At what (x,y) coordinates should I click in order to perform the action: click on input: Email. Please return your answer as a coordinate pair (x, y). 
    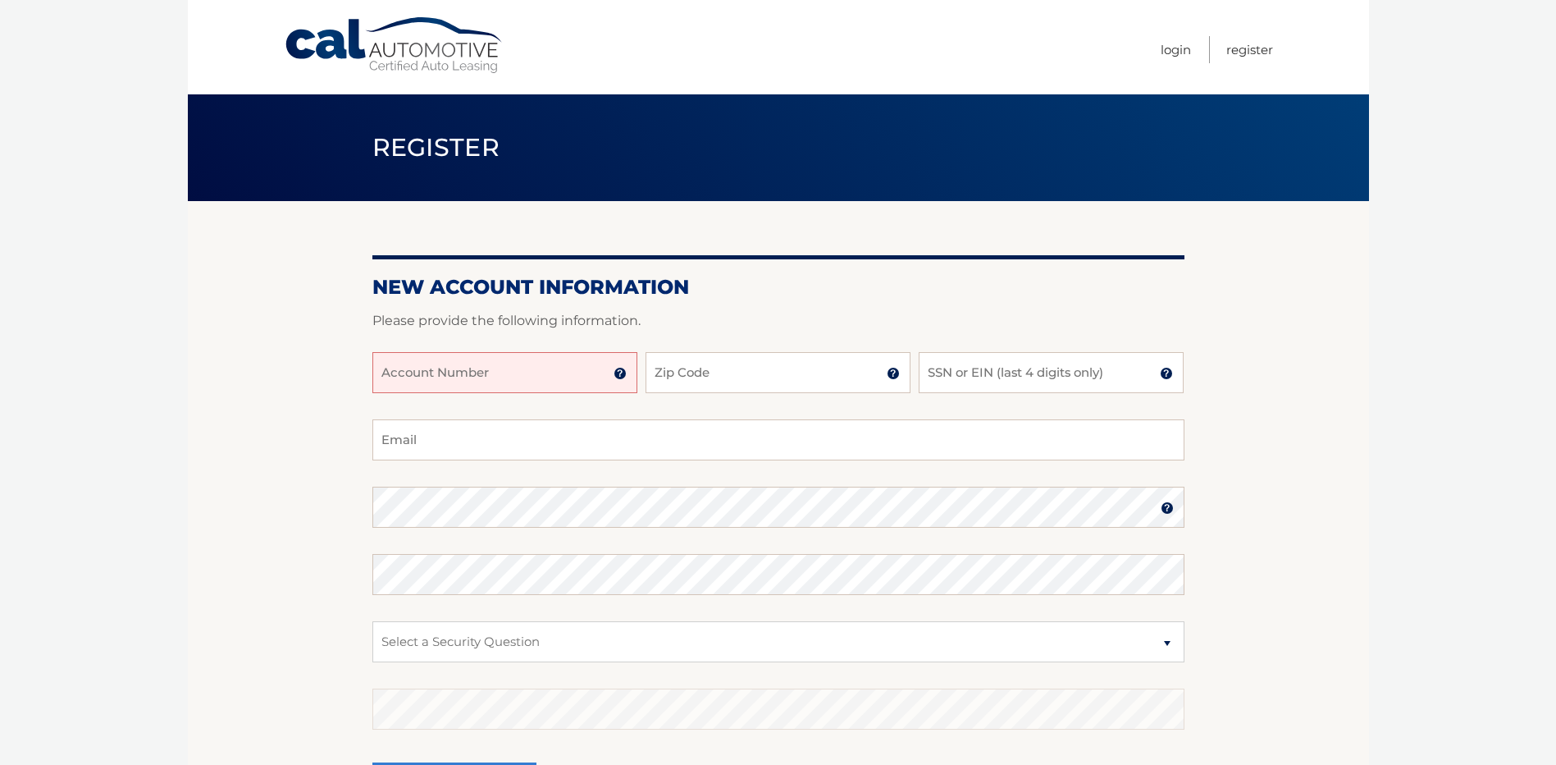
    Looking at the image, I should click on (778, 440).